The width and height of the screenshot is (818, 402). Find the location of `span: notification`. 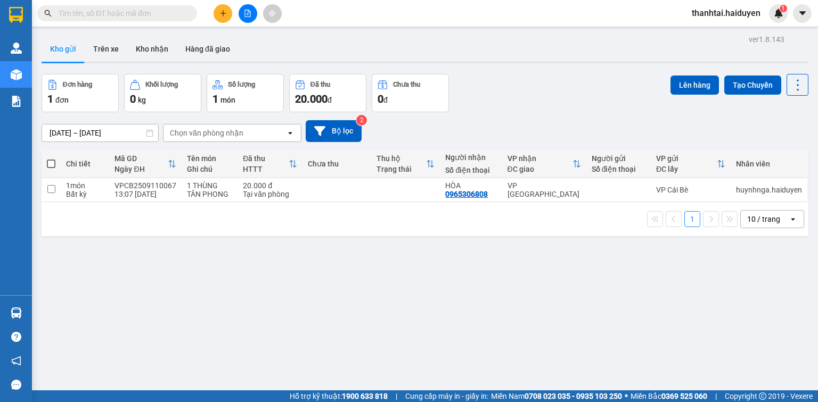

span: notification is located at coordinates (16, 361).